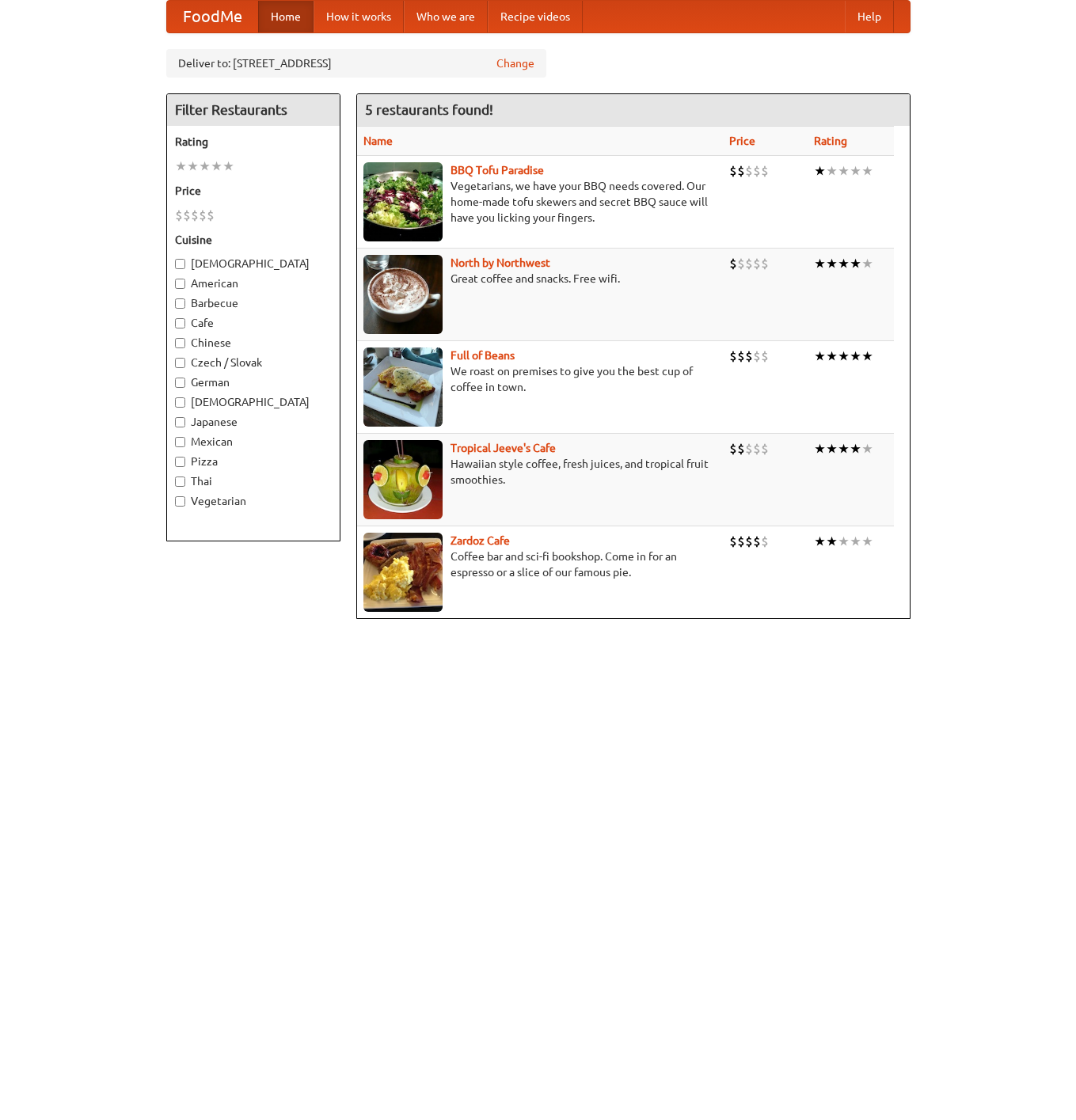 This screenshot has width=1076, height=1120. Describe the element at coordinates (497, 170) in the screenshot. I see `b: BBQ Tofu Paradise` at that location.